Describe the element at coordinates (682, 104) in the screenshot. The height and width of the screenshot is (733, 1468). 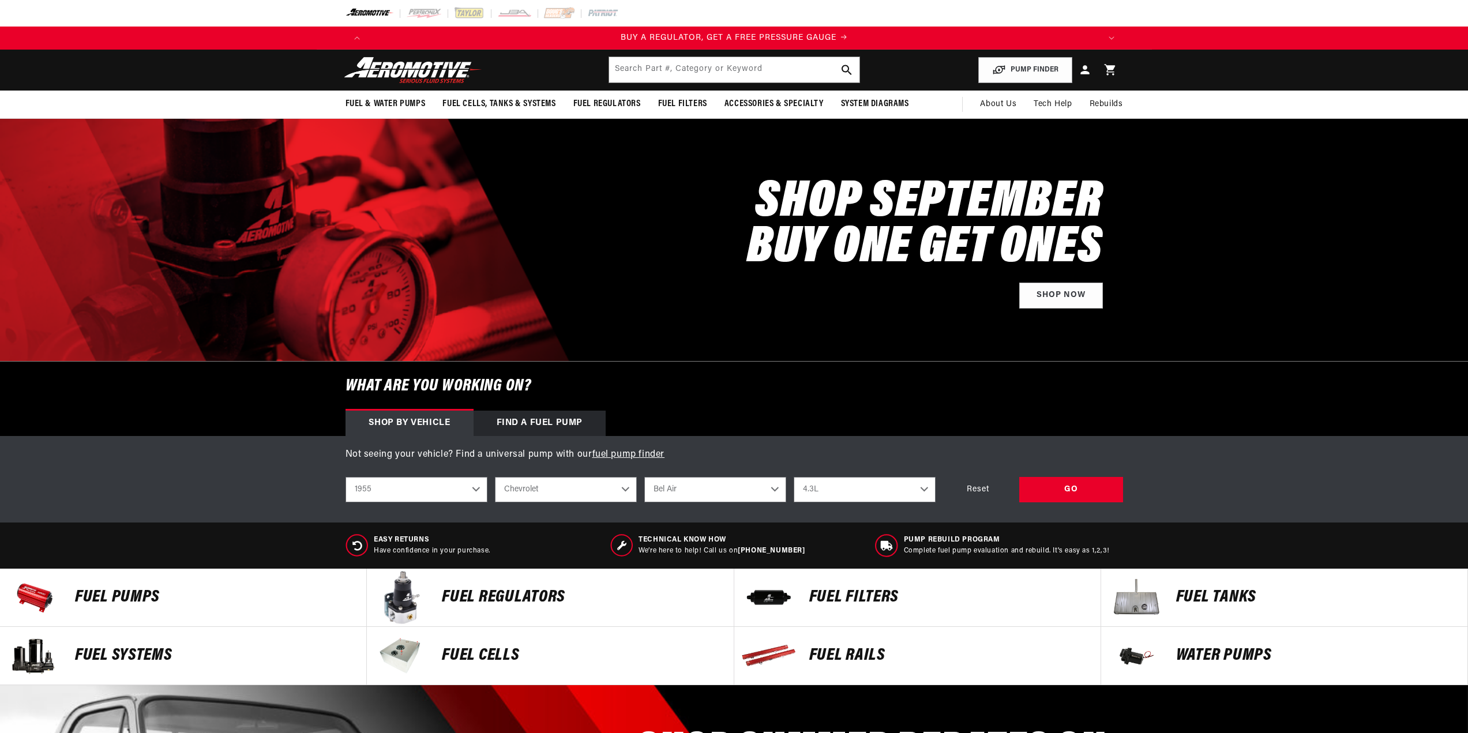
I see `summary: Fuel Filters` at that location.